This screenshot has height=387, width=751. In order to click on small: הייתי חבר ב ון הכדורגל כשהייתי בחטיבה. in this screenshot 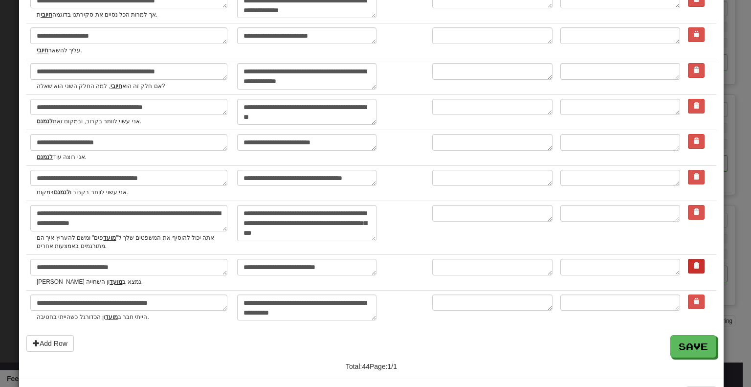, I will do `click(133, 317)`.